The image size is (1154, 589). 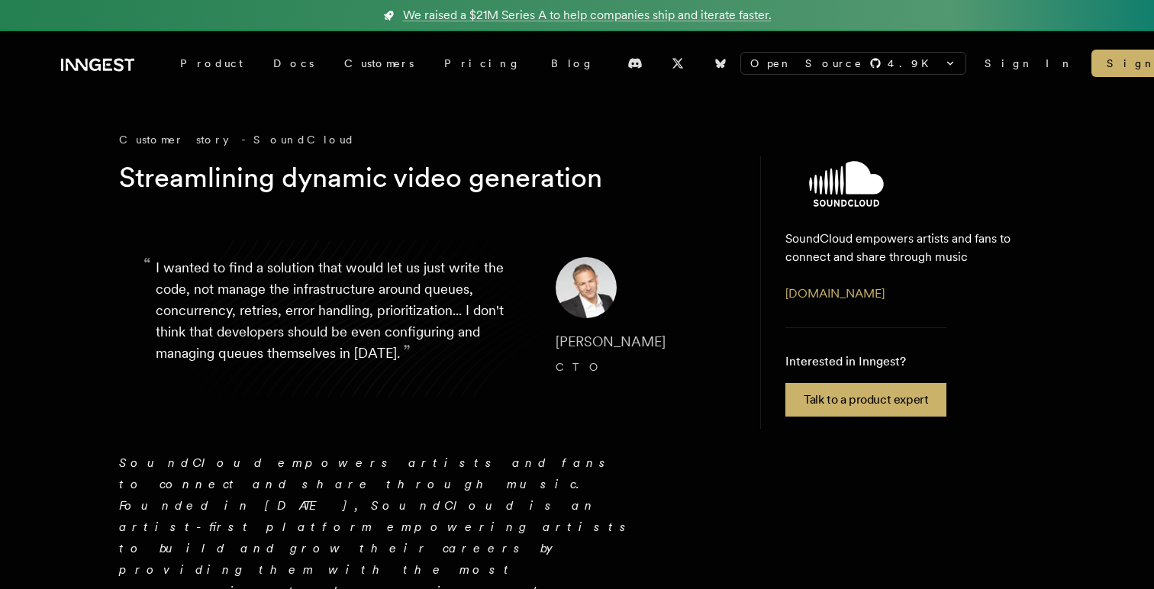 What do you see at coordinates (483, 63) in the screenshot?
I see `a: Pricing` at bounding box center [483, 63].